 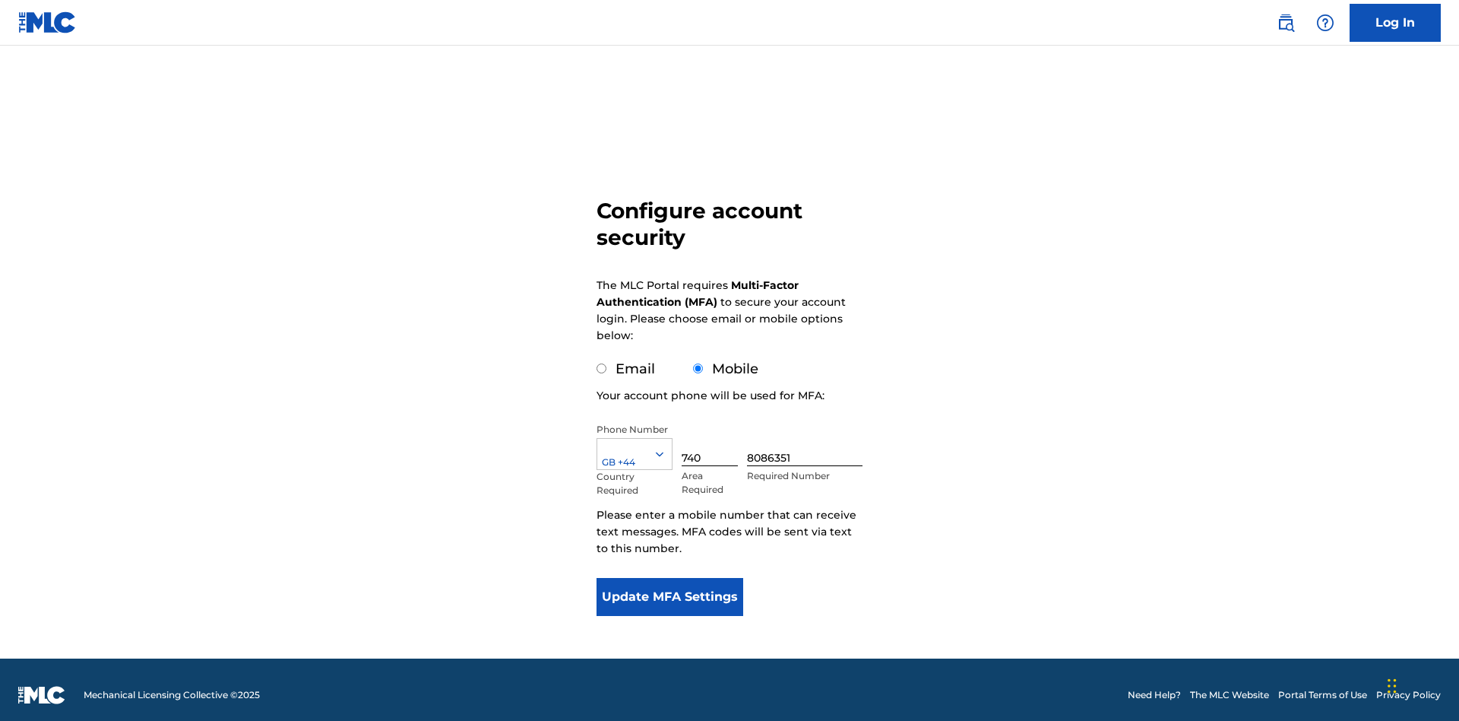 What do you see at coordinates (172, 695) in the screenshot?
I see `span: Mechanical Licensing Collective © 2025` at bounding box center [172, 695].